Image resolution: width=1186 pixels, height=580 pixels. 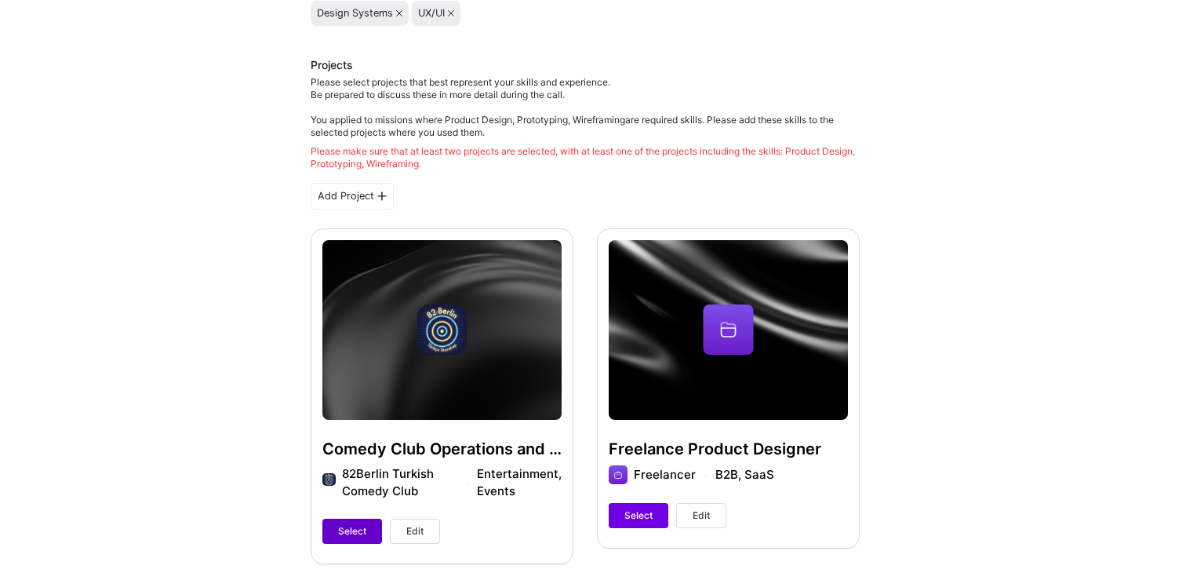 What do you see at coordinates (585, 158) in the screenshot?
I see `div: Please make sure that at least two projects are selected, with at least one of the projects inclu...` at bounding box center [585, 158].